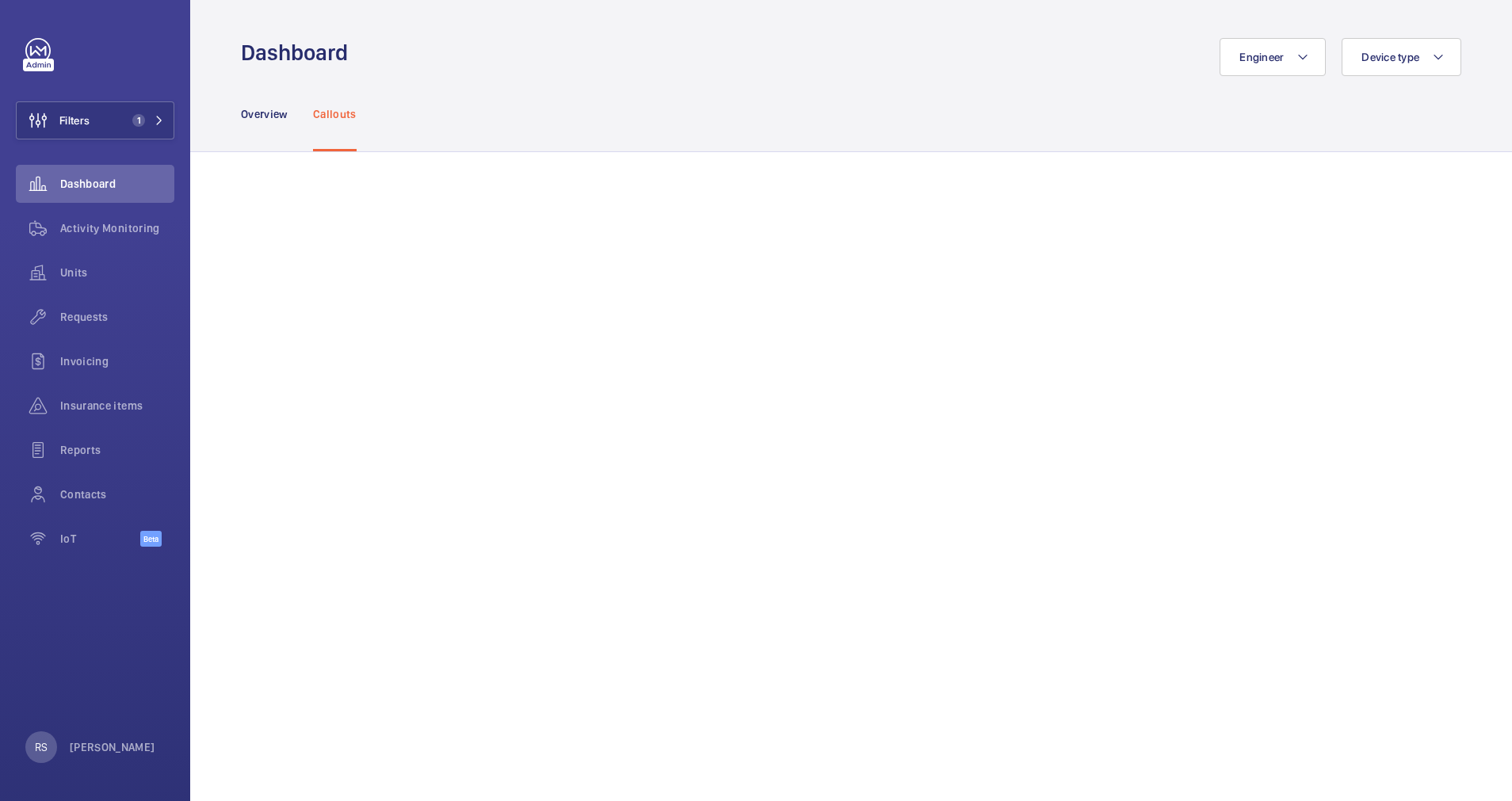 Image resolution: width=1512 pixels, height=801 pixels. What do you see at coordinates (100, 539) in the screenshot?
I see `span: IoT` at bounding box center [100, 539].